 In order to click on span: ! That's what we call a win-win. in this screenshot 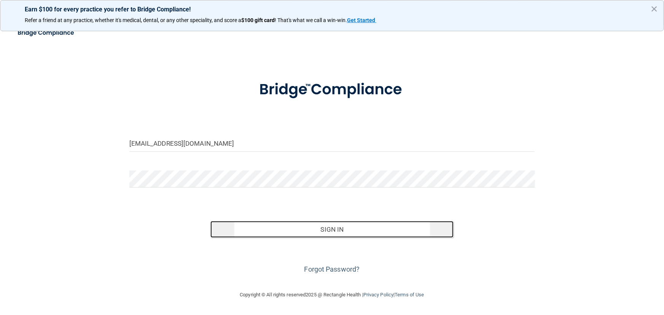, I will do `click(311, 20)`.